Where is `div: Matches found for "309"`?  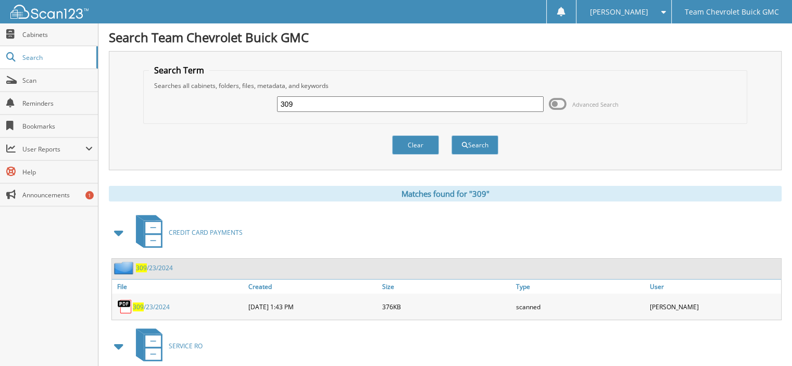
div: Matches found for "309" is located at coordinates (445, 194).